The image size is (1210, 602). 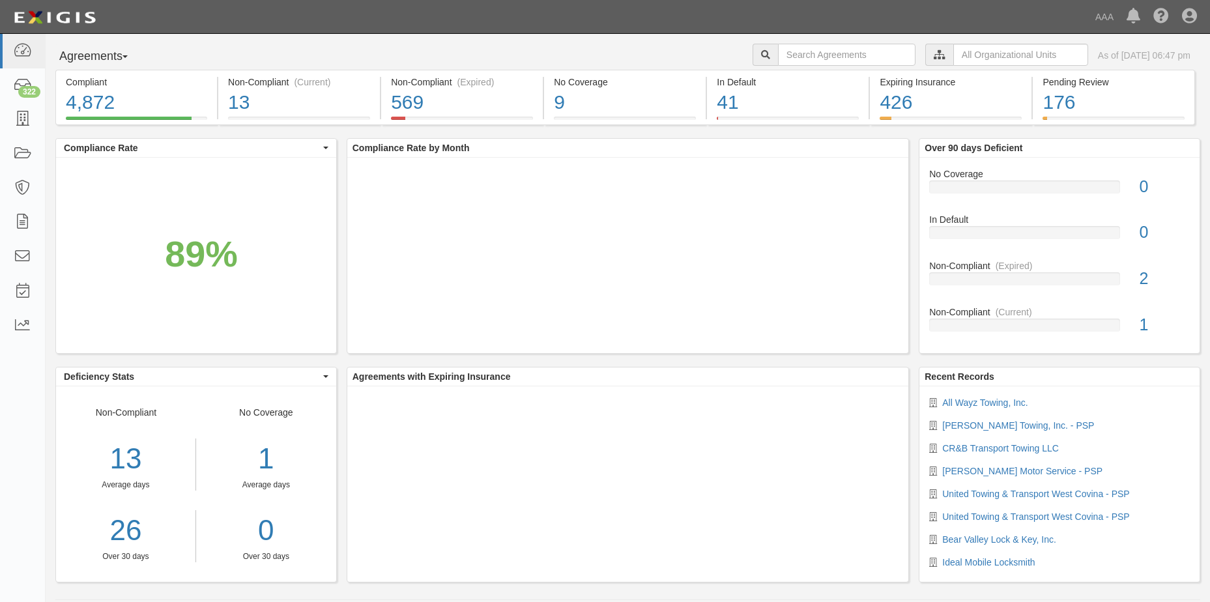 I want to click on a: Pending Review176, so click(x=1113, y=122).